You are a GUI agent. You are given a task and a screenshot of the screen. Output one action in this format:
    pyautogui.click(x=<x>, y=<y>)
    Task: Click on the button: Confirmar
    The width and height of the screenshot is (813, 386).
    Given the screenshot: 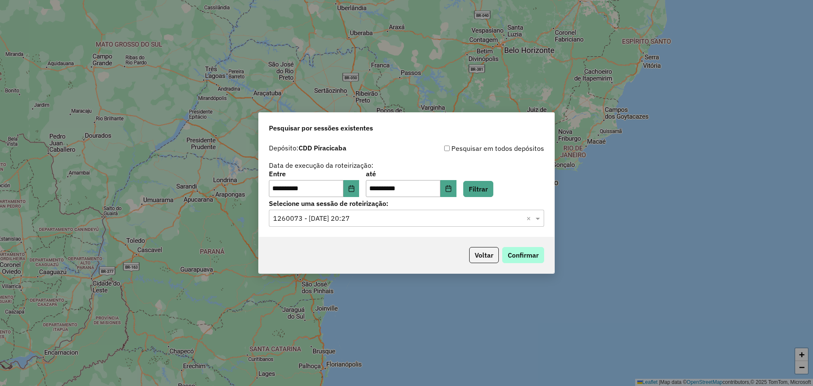 What is the action you would take?
    pyautogui.click(x=523, y=255)
    